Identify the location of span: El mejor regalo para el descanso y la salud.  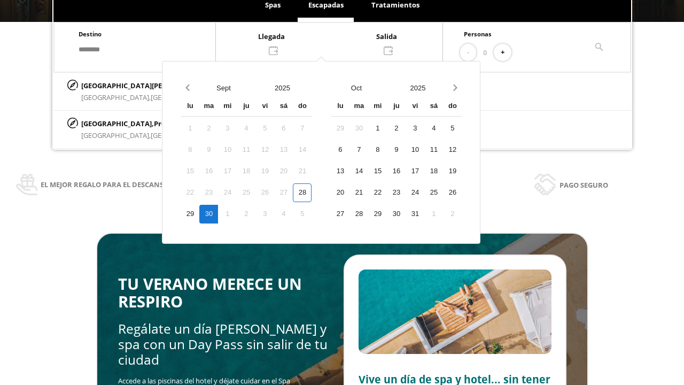
(125, 184).